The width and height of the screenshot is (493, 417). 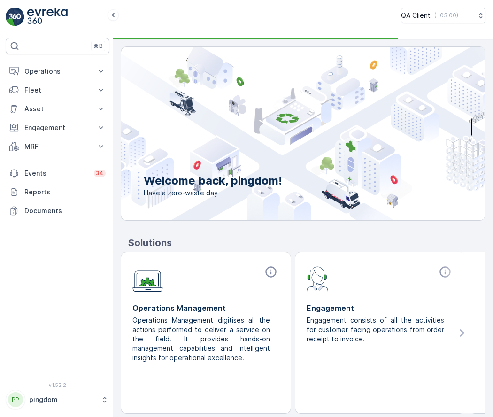 What do you see at coordinates (98, 46) in the screenshot?
I see `p: ⌘B` at bounding box center [98, 46].